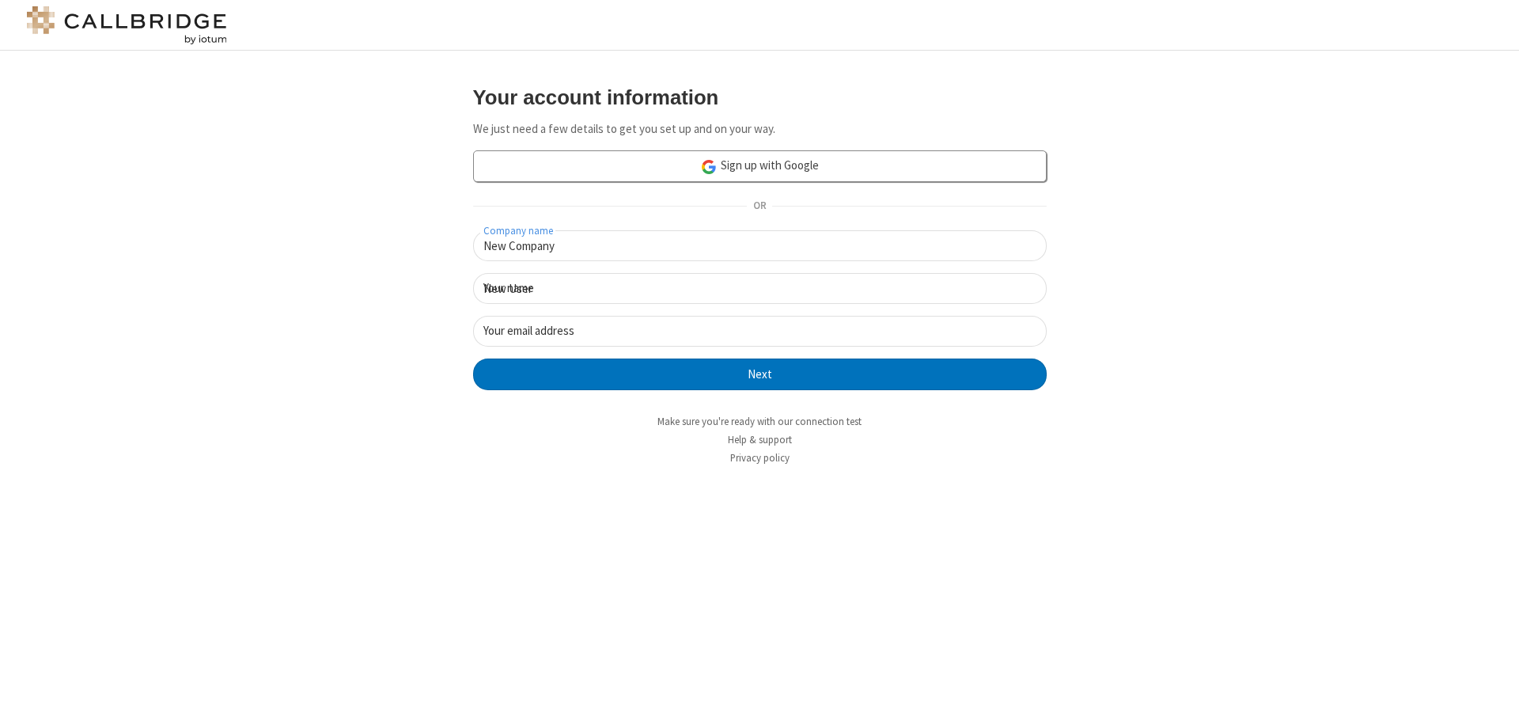  I want to click on span: OR, so click(759, 206).